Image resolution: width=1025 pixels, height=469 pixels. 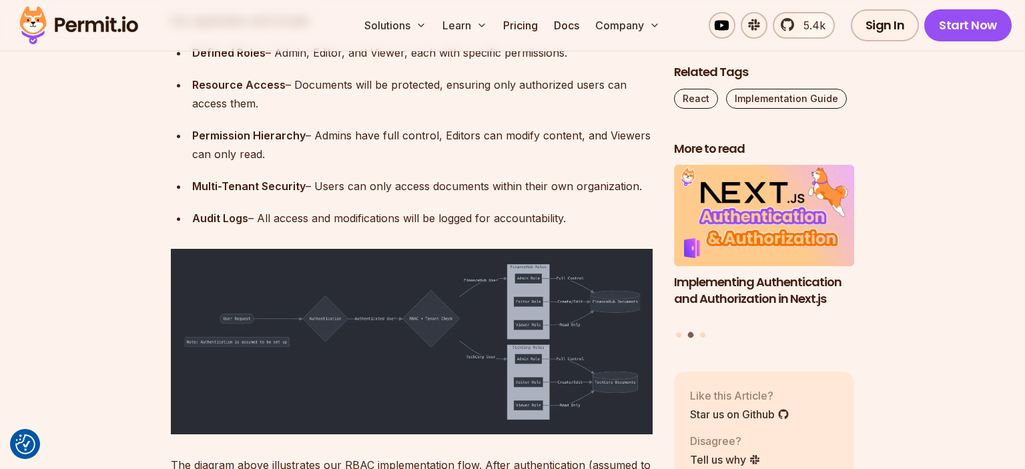 I want to click on img: Implementing Authentication and Authorization in Next.js, so click(x=764, y=216).